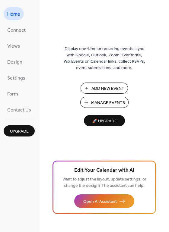 The height and width of the screenshot is (232, 169). Describe the element at coordinates (104, 59) in the screenshot. I see `span: Display one-time or recurring events, sync with Google, Outlook, Zoom, Eventbrite, Wix Events or ...` at that location.